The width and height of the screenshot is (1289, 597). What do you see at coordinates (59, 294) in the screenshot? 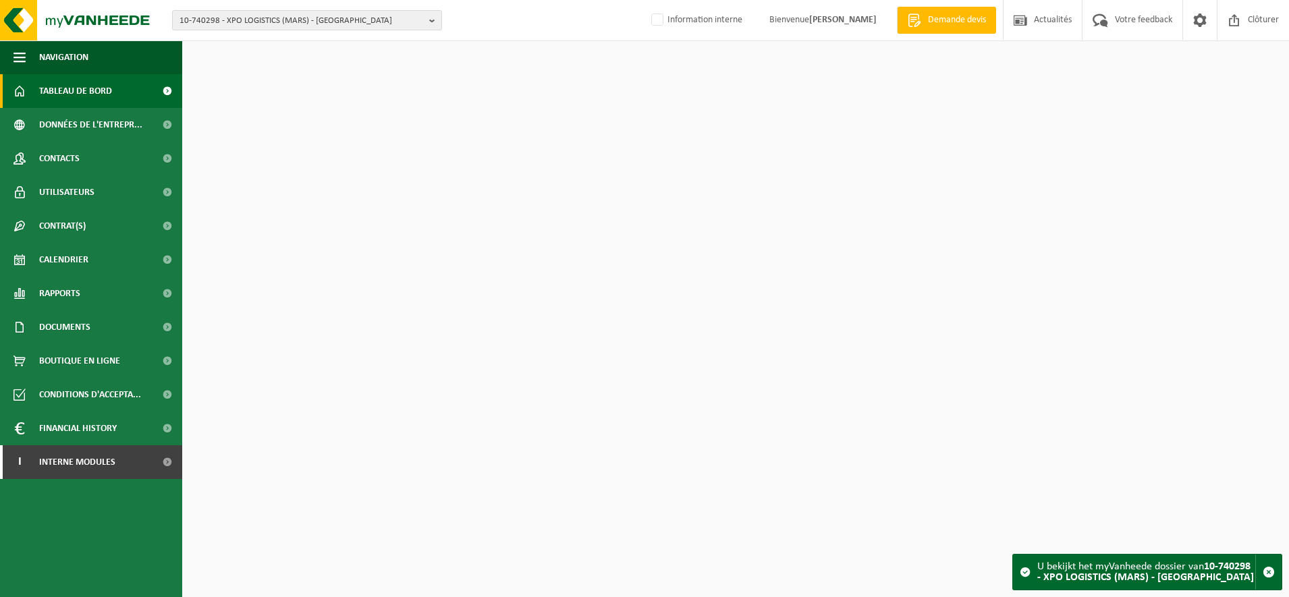
I see `span: Rapports` at bounding box center [59, 294].